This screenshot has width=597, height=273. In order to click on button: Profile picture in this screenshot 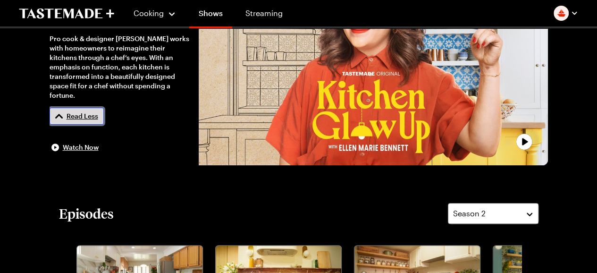, I will do `click(566, 13)`.